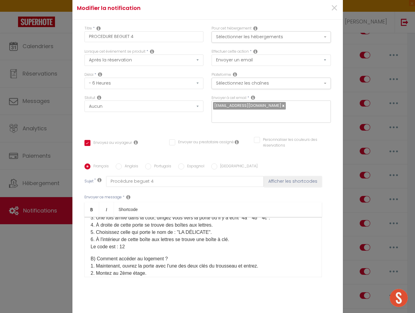 The width and height of the screenshot is (415, 313). I want to click on label: Effectuer cette action, so click(230, 51).